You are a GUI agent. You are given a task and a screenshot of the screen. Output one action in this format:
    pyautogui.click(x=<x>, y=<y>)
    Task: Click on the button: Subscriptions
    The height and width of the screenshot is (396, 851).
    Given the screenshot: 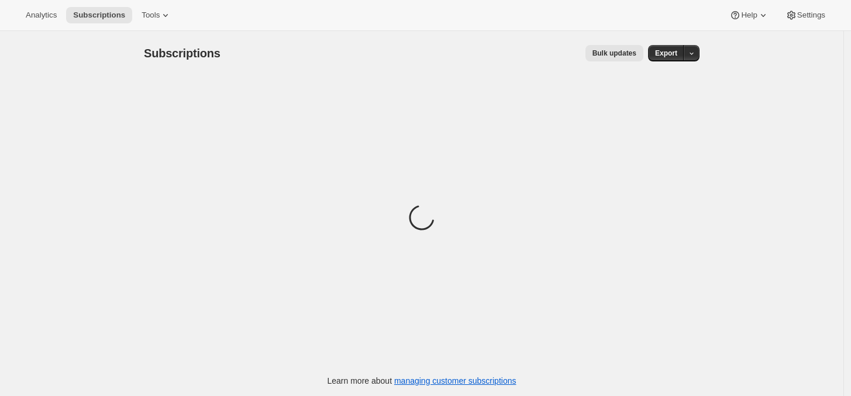 What is the action you would take?
    pyautogui.click(x=99, y=15)
    